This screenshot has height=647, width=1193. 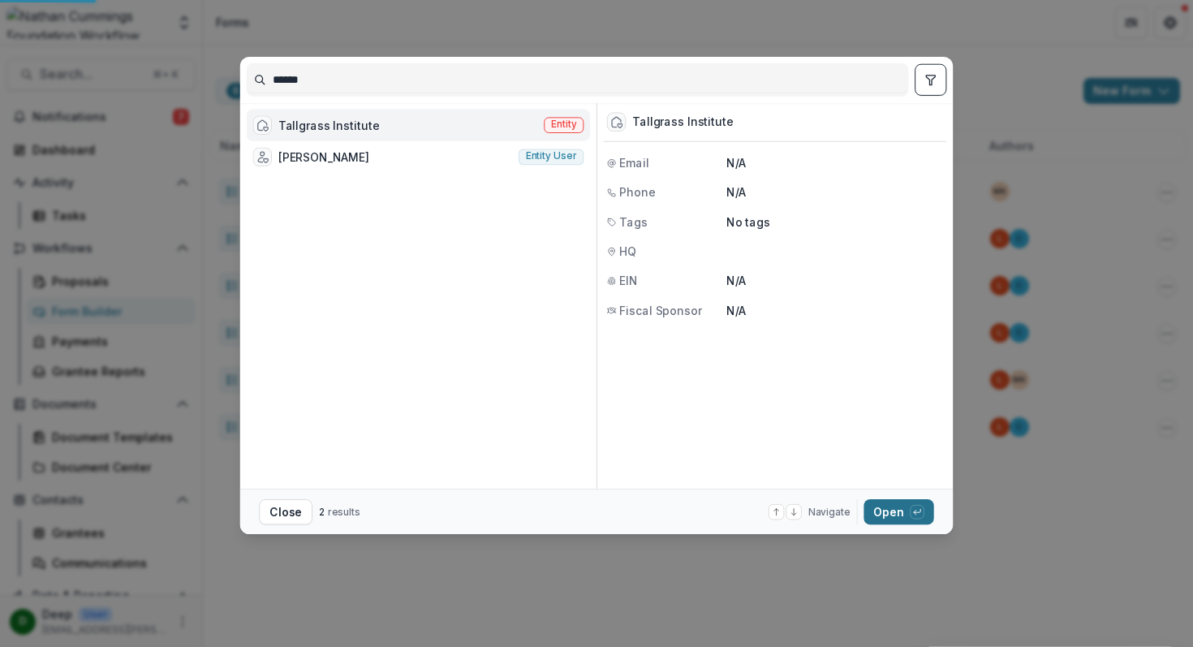 I want to click on p: No tags, so click(x=748, y=222).